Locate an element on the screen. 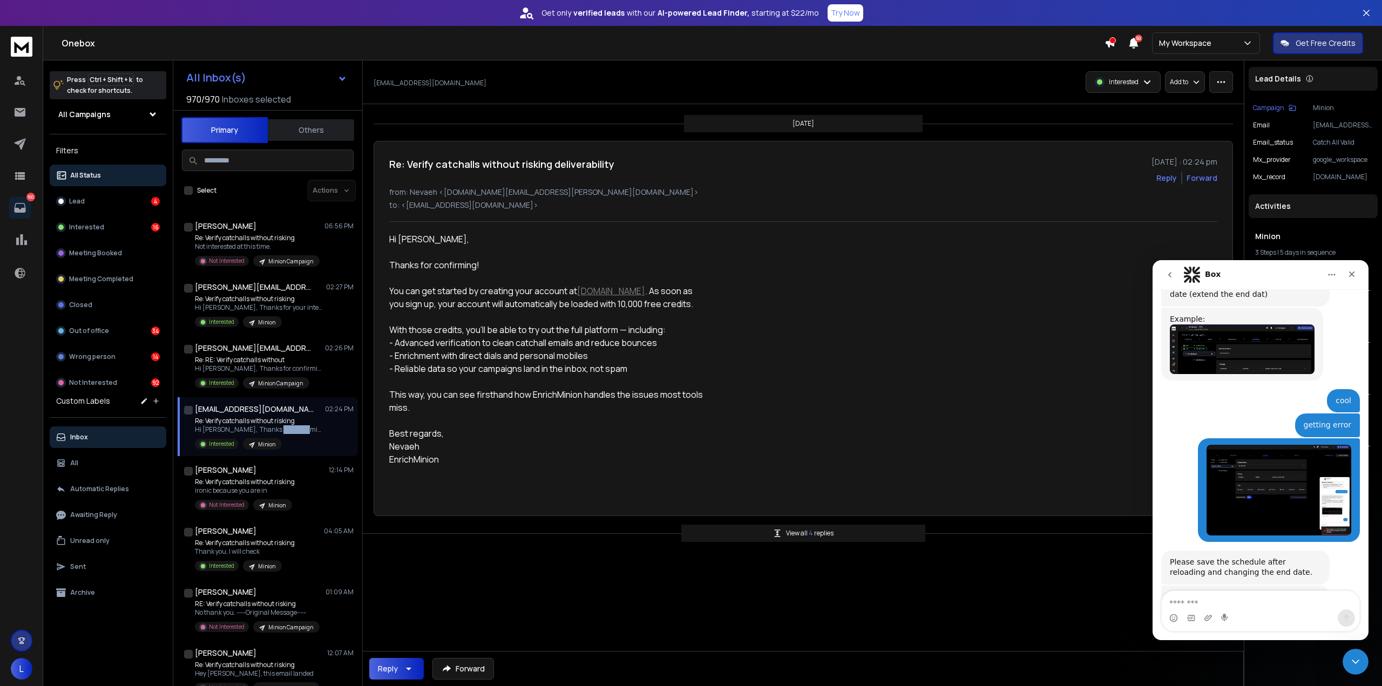  button: Primary is located at coordinates (225, 130).